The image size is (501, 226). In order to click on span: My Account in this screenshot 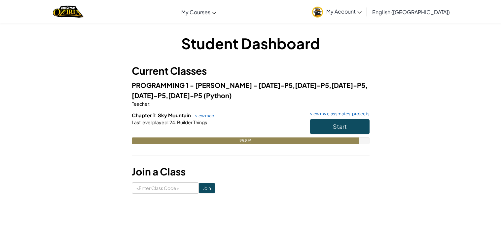, I will do `click(344, 11)`.